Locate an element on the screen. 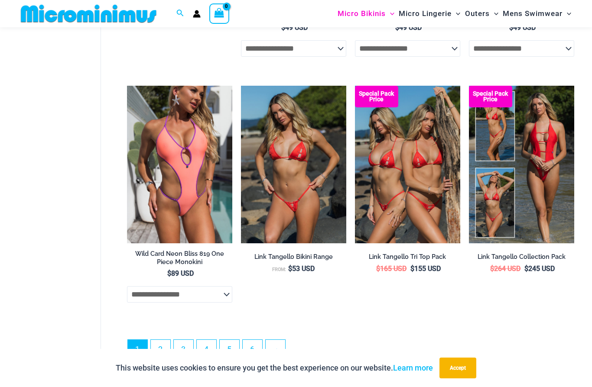 This screenshot has width=592, height=387. a: Page 2 is located at coordinates (160, 350).